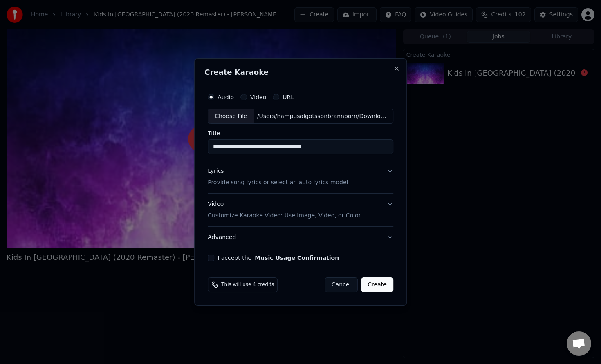 The image size is (601, 364). What do you see at coordinates (288, 97) in the screenshot?
I see `label: URL` at bounding box center [288, 97].